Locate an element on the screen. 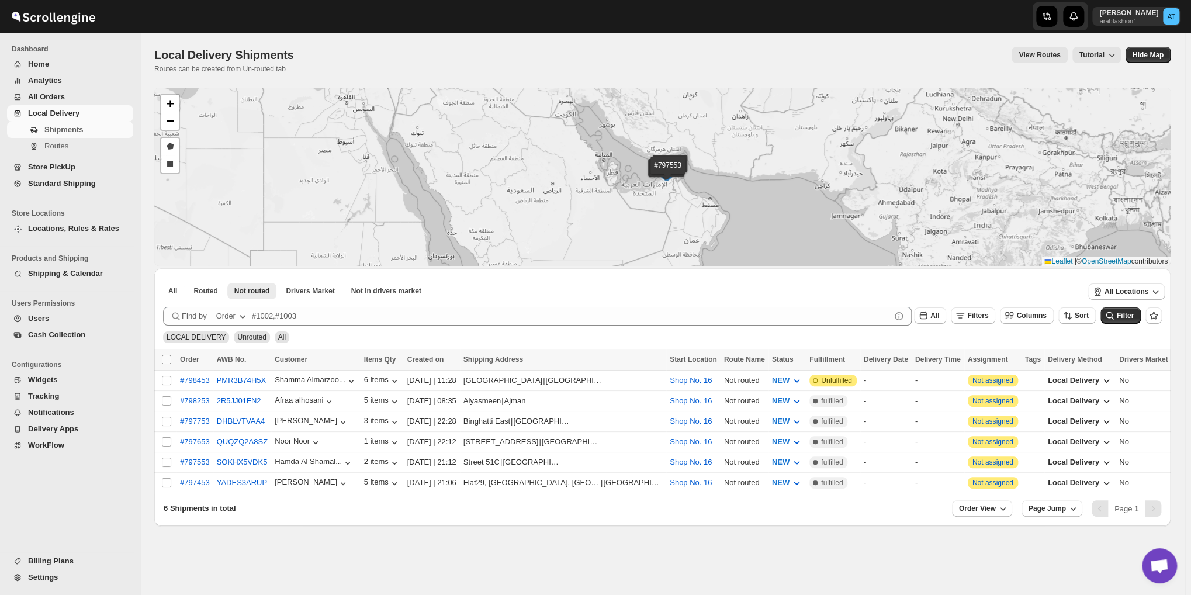  button: Notifications is located at coordinates (70, 413).